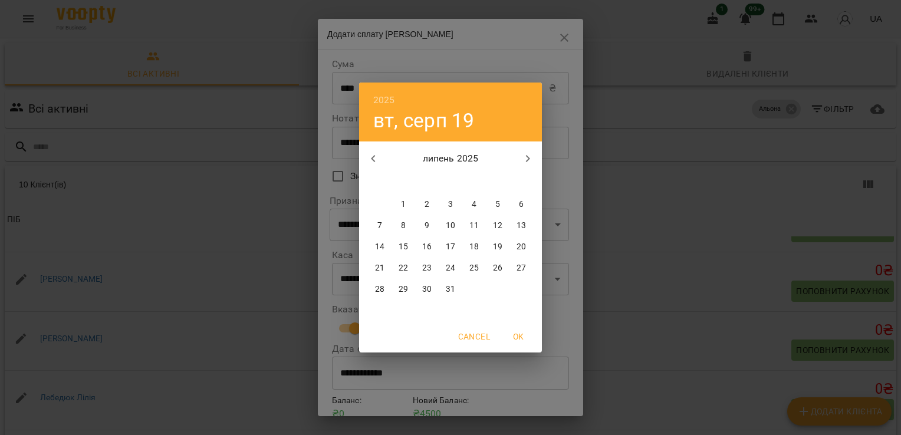 The image size is (901, 435). What do you see at coordinates (427, 247) in the screenshot?
I see `button: 16` at bounding box center [427, 247].